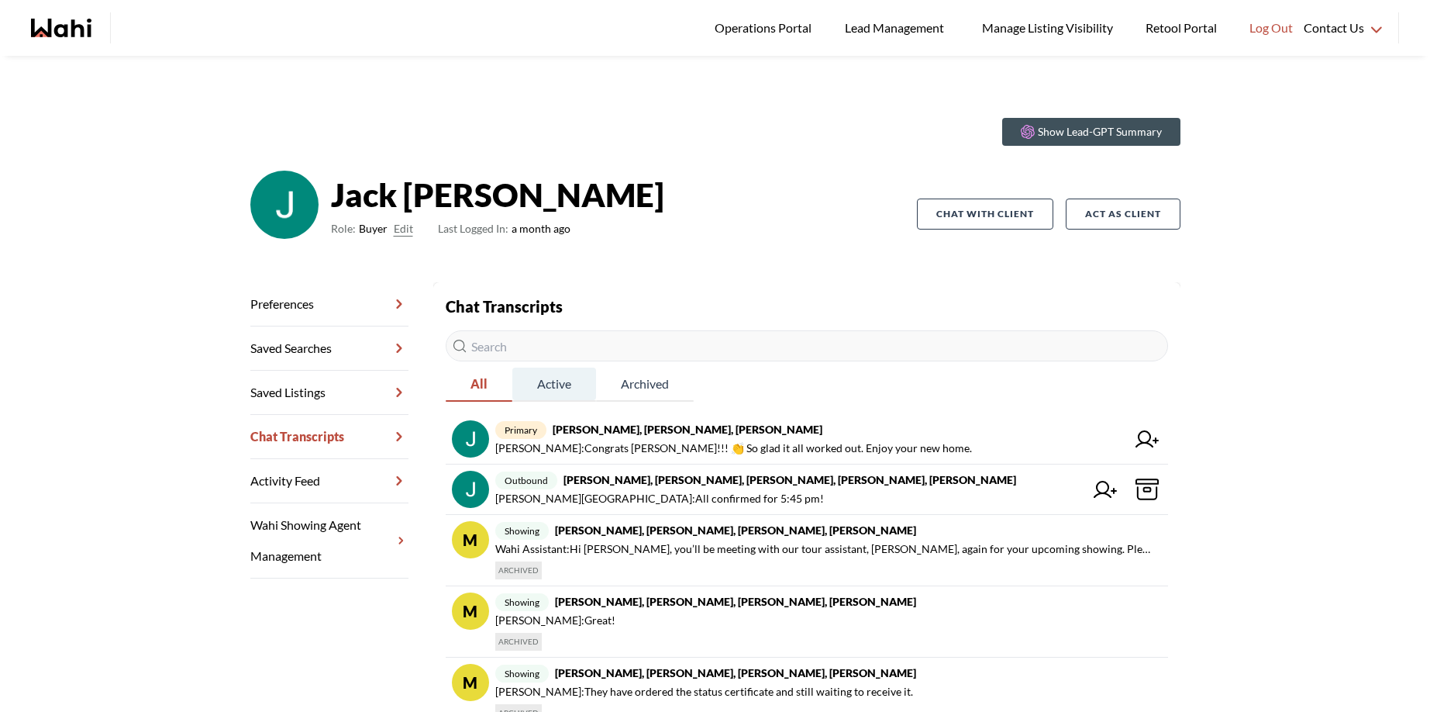 This screenshot has width=1430, height=712. What do you see at coordinates (329, 392) in the screenshot?
I see `a: Saved Listings` at bounding box center [329, 392].